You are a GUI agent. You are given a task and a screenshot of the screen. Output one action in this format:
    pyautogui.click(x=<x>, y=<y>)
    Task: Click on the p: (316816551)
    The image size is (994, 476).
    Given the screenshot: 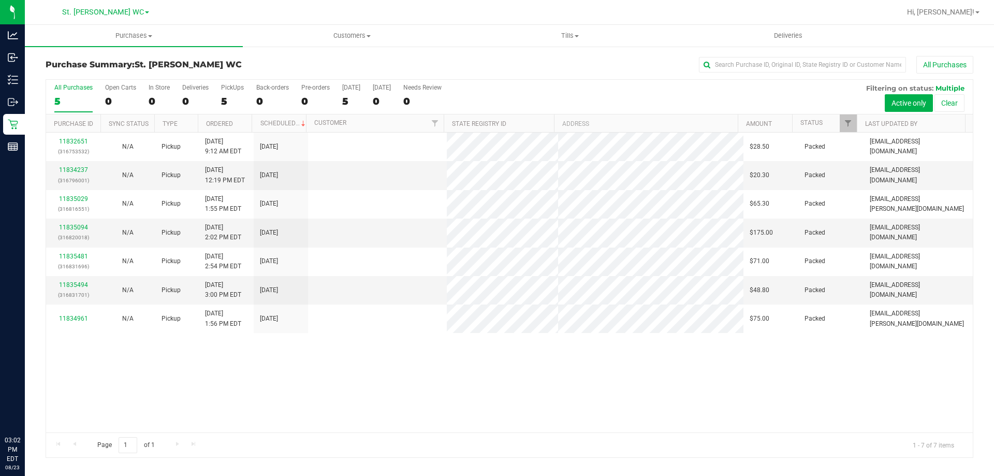 What is the action you would take?
    pyautogui.click(x=73, y=209)
    